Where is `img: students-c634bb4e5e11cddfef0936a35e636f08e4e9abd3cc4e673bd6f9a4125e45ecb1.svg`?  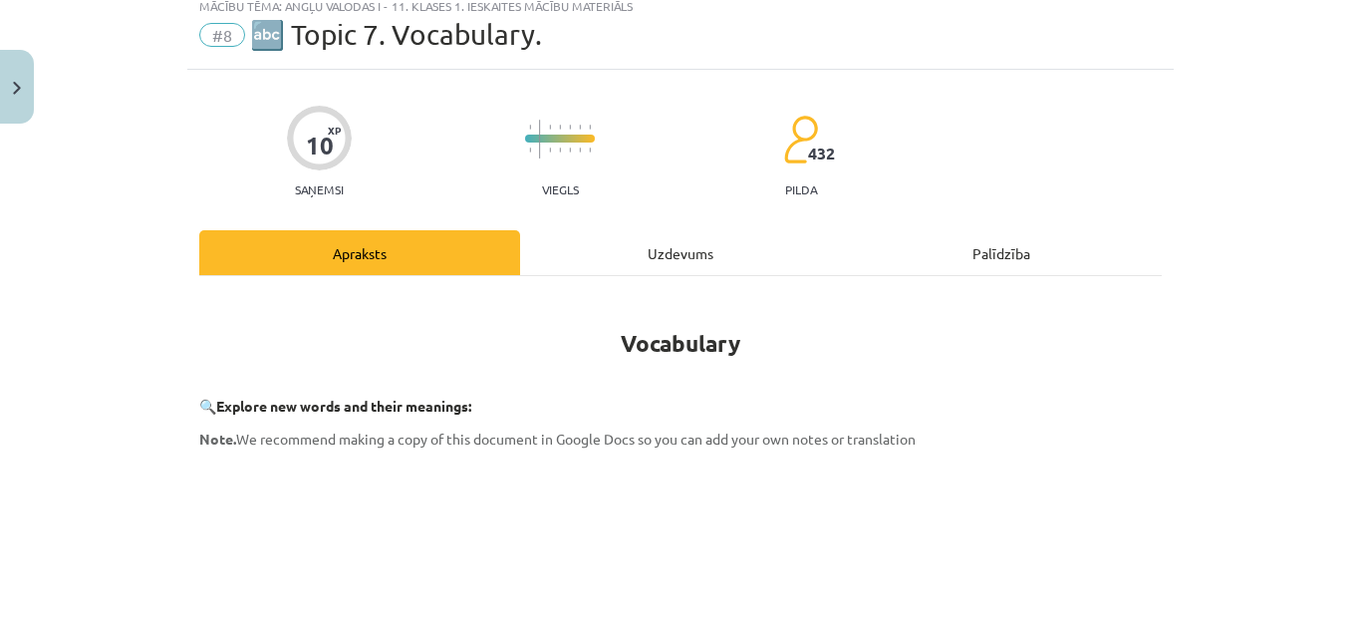 img: students-c634bb4e5e11cddfef0936a35e636f08e4e9abd3cc4e673bd6f9a4125e45ecb1.svg is located at coordinates (800, 139).